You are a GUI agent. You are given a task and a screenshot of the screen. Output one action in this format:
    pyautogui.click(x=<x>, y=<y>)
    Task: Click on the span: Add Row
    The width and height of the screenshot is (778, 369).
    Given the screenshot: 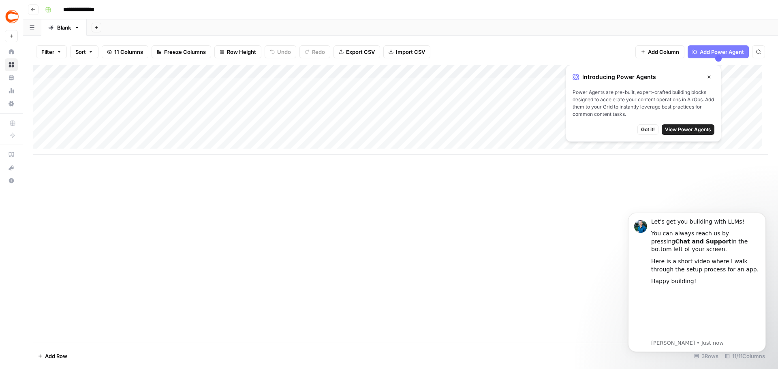 What is the action you would take?
    pyautogui.click(x=56, y=356)
    